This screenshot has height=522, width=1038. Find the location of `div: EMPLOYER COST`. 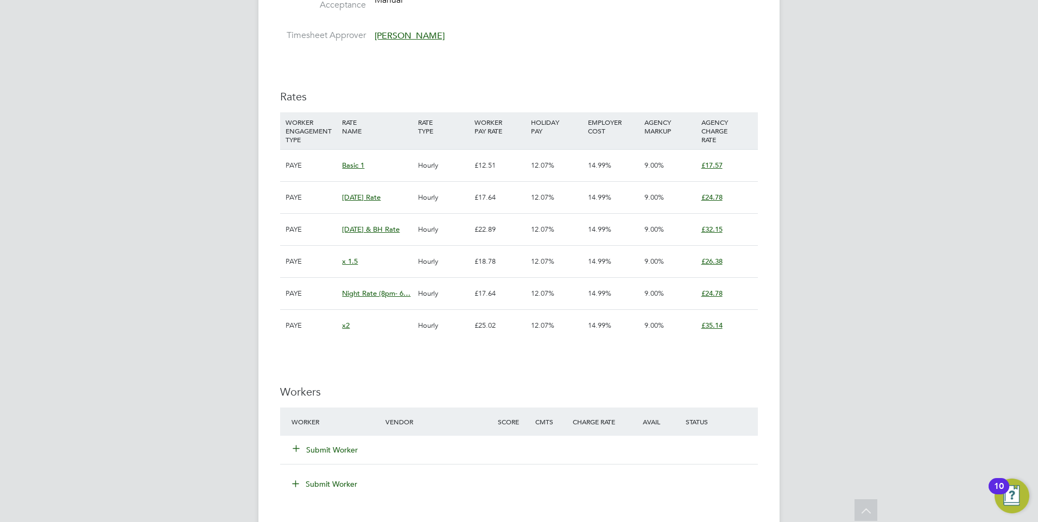

div: EMPLOYER COST is located at coordinates (613, 126).